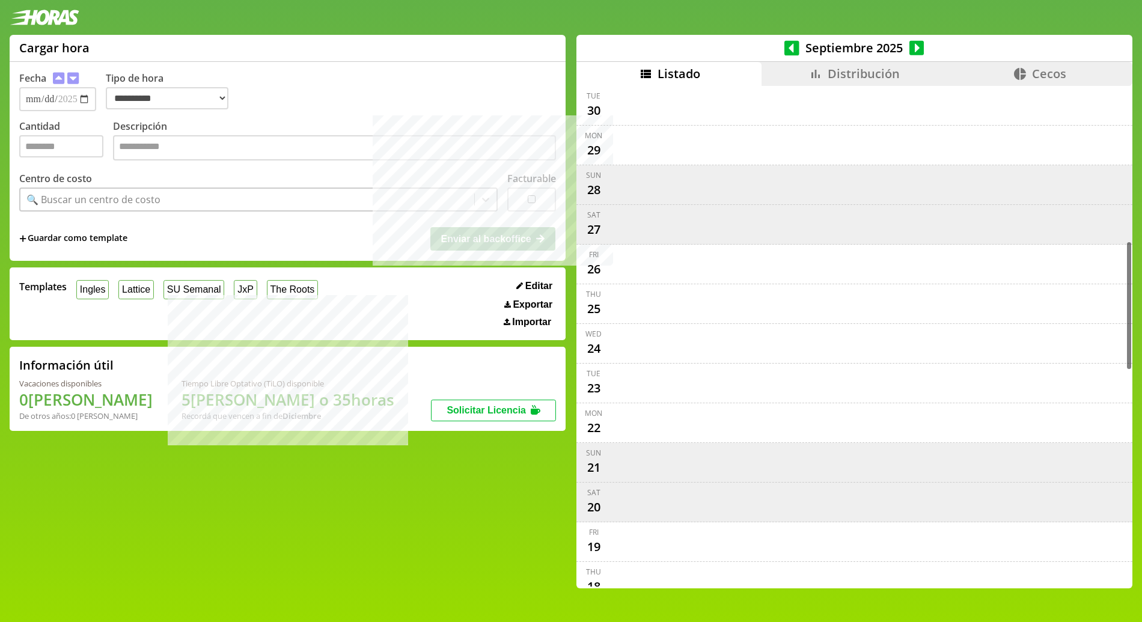  I want to click on div: 20, so click(594, 507).